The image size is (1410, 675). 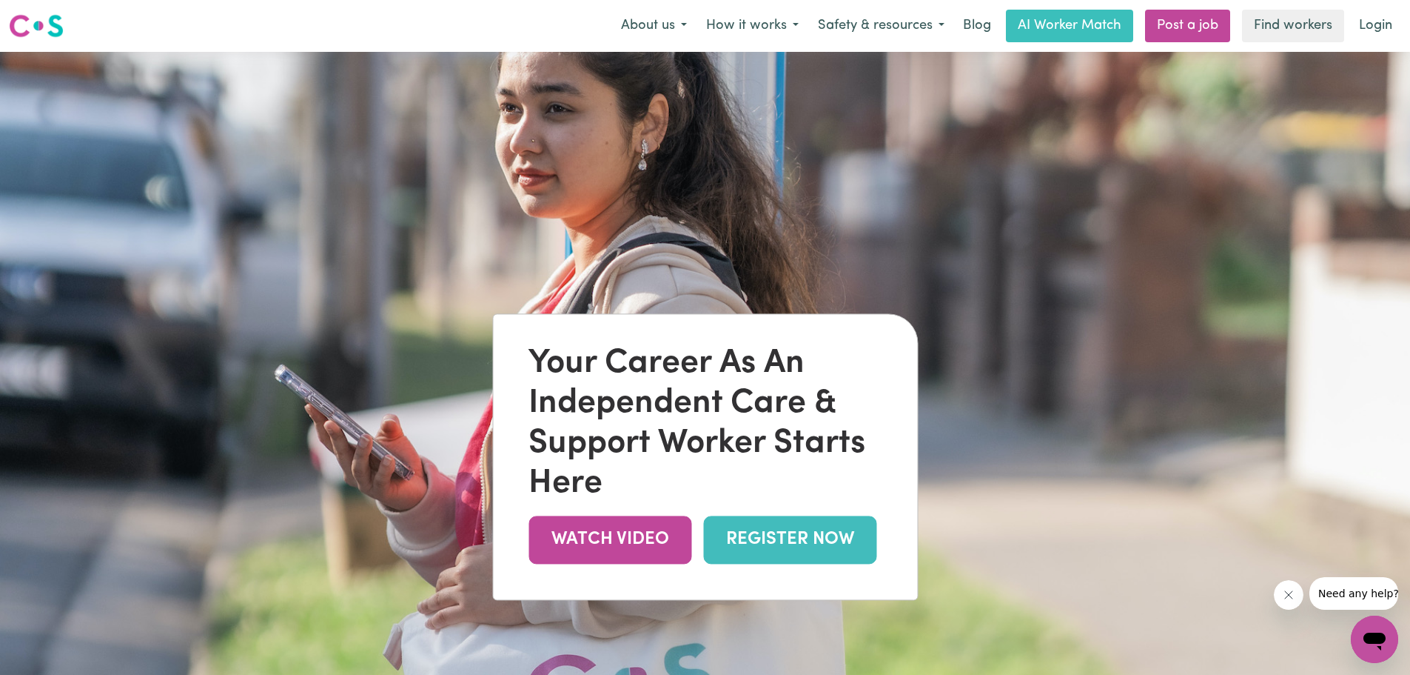 What do you see at coordinates (977, 26) in the screenshot?
I see `a: Blog` at bounding box center [977, 26].